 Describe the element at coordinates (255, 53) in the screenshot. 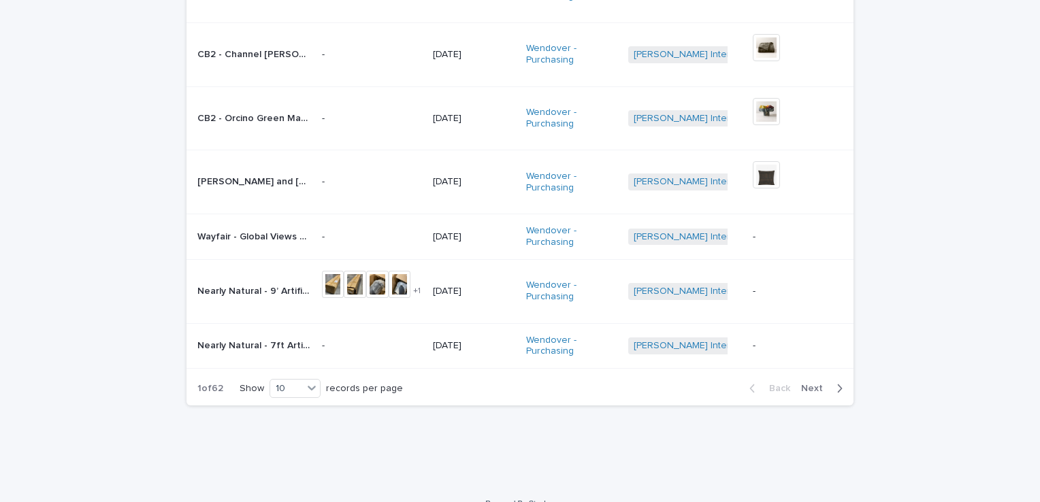

I see `p: CB2 - Channel Moss Green Faux Fur Throw Blanket 50inx70in SKU 413417 | 77239` at that location.